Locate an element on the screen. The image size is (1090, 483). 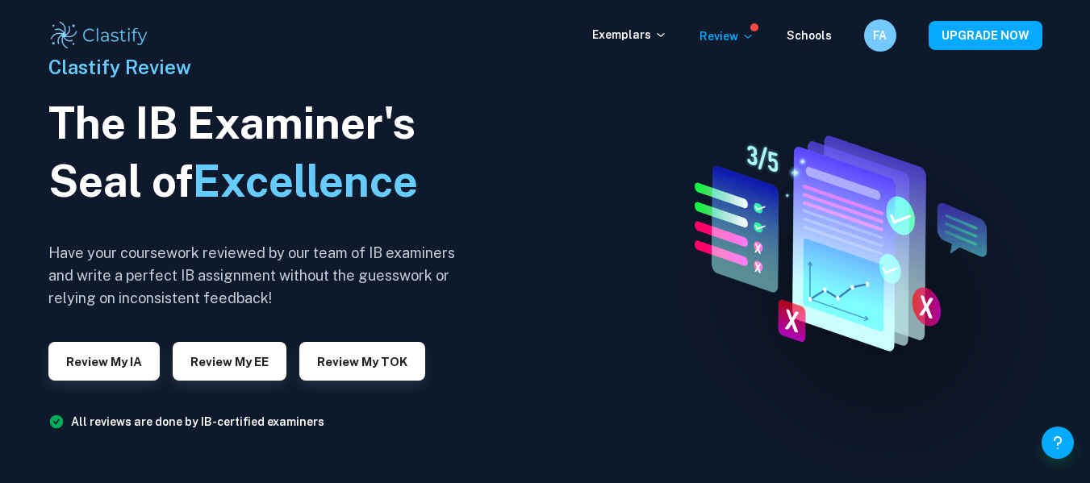
button: Review my EE is located at coordinates (229, 362).